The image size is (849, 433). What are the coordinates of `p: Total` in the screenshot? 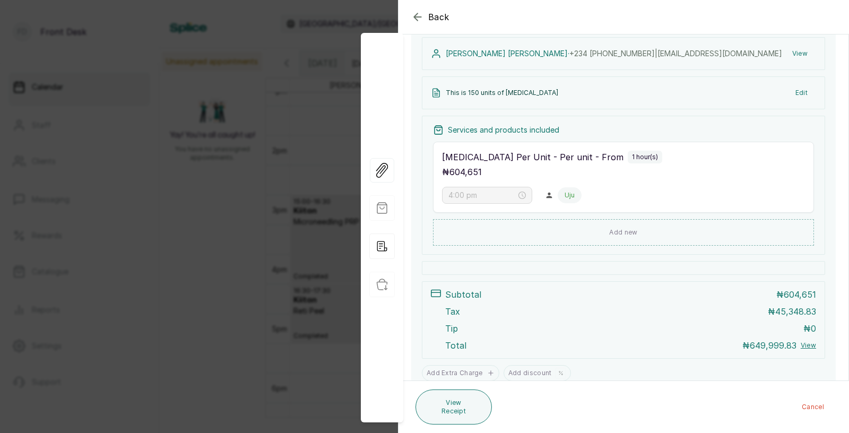 It's located at (456, 345).